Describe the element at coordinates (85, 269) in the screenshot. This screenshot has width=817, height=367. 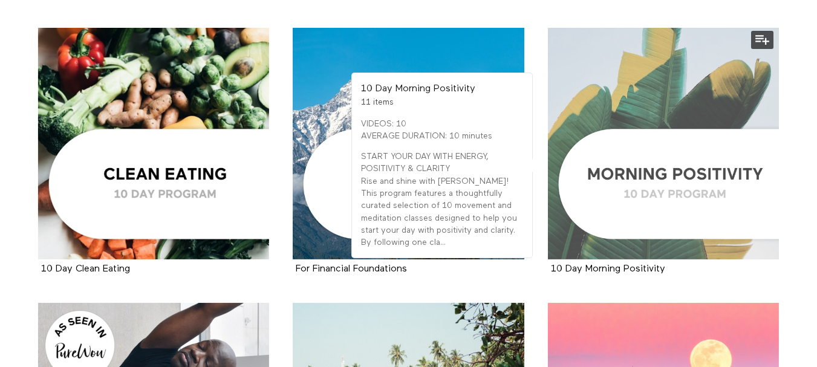
I see `strong: 10 Day Clean Eating` at that location.